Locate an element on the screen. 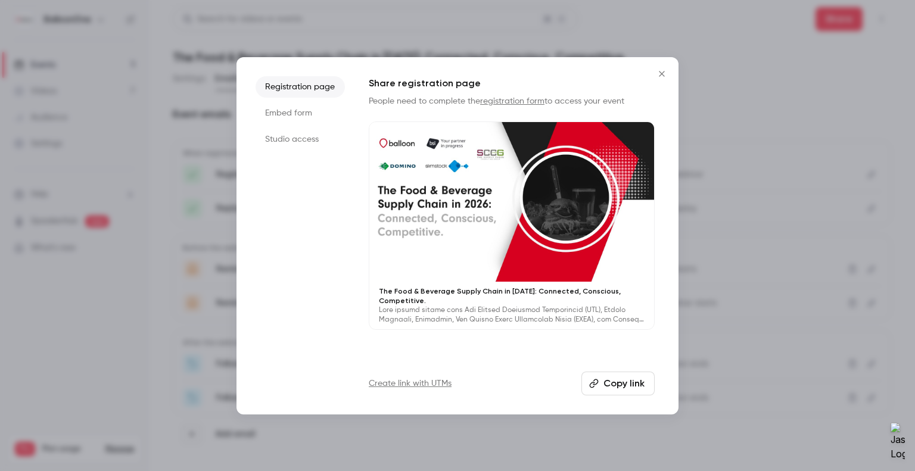  li: Embed form is located at coordinates (300, 113).